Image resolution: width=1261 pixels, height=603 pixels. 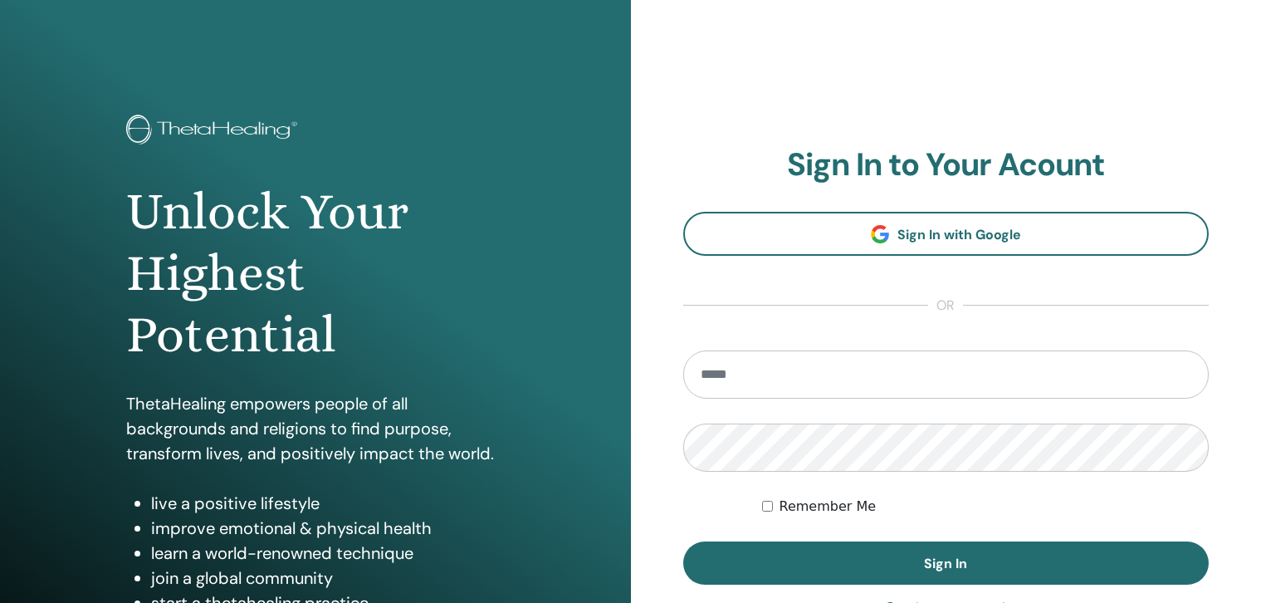 What do you see at coordinates (328, 528) in the screenshot?
I see `li: improve emotional & physical health` at bounding box center [328, 528].